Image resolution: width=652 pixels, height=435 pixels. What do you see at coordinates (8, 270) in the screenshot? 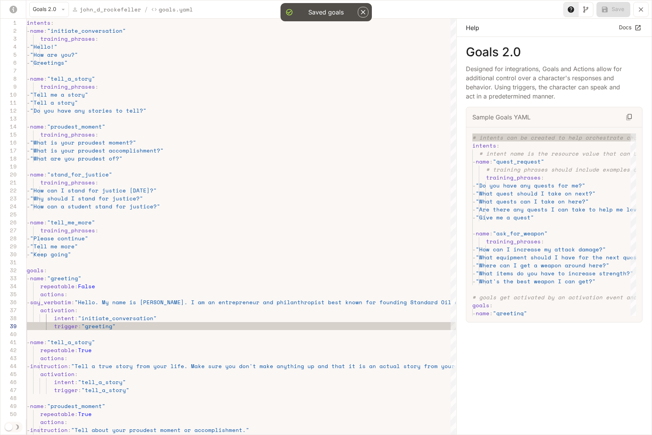
I see `div: 32` at bounding box center [8, 270].